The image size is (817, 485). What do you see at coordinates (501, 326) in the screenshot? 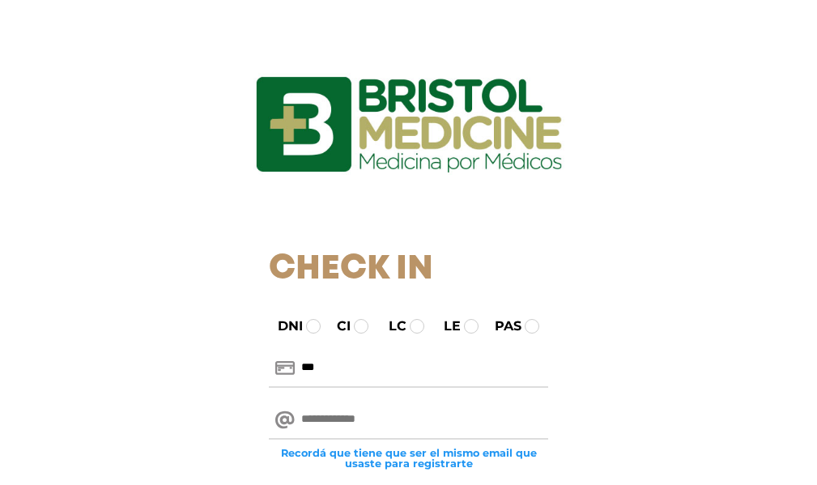
I see `label: PAS` at bounding box center [501, 326].